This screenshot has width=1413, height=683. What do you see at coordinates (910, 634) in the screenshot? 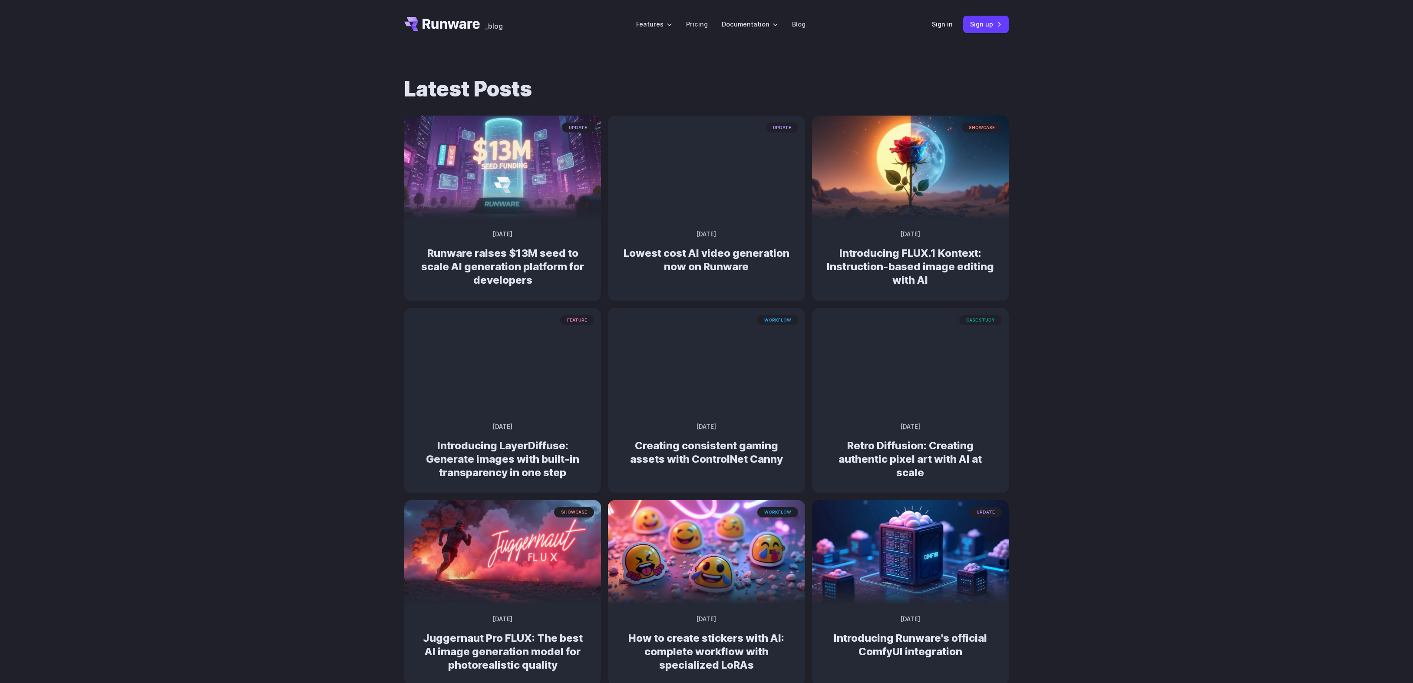
I see `a: Futuristic server labeled 'COMFYUI' with glowing blue lights and a brain-like structure on top up...` at bounding box center [910, 634].